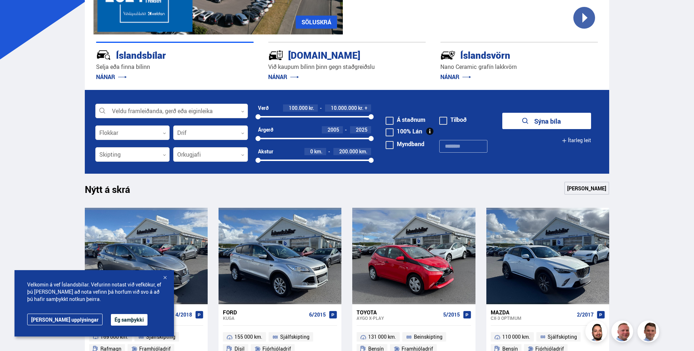 The image size is (694, 351). Describe the element at coordinates (398, 312) in the screenshot. I see `div: Toyota` at that location.